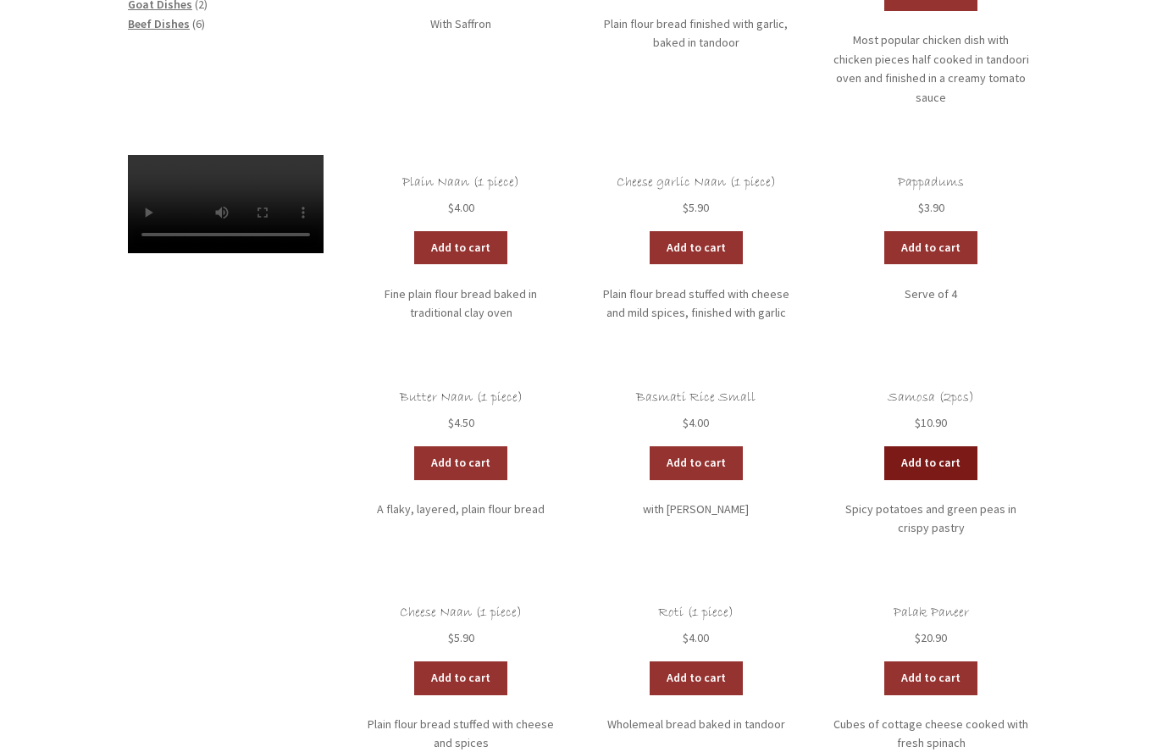 Image resolution: width=1157 pixels, height=752 pixels. I want to click on a: Add to cart: “Basmati Rice Small”, so click(696, 463).